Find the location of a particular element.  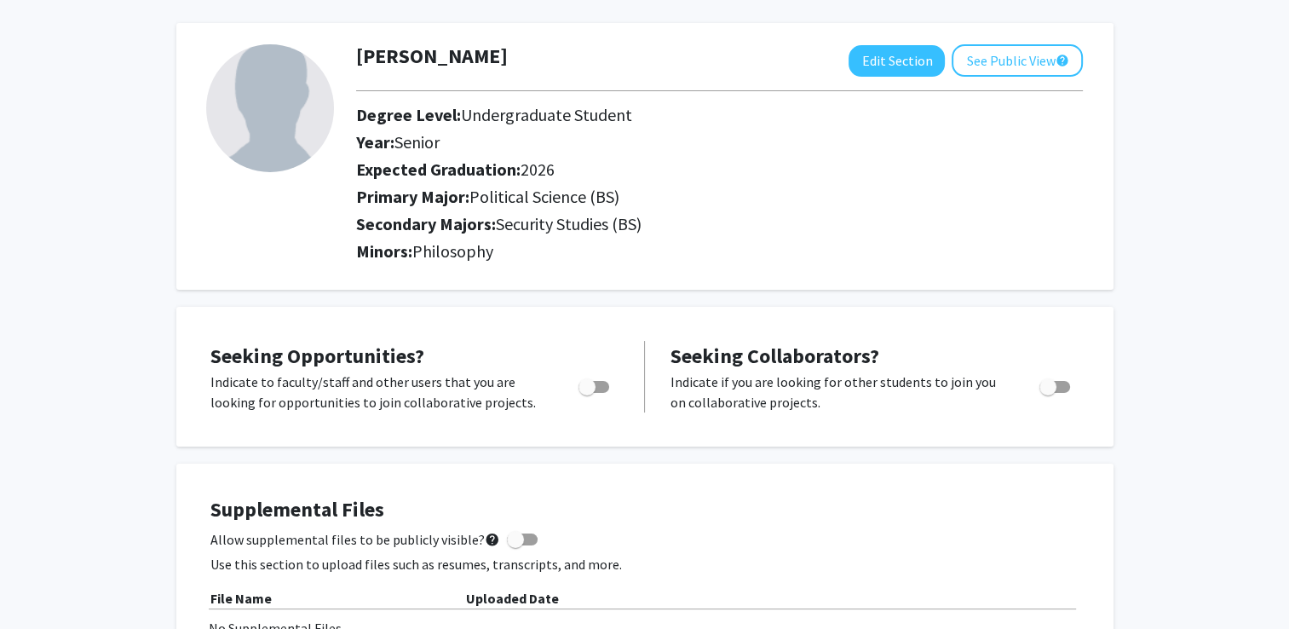

span: Security Studies (BS) is located at coordinates (568, 223).